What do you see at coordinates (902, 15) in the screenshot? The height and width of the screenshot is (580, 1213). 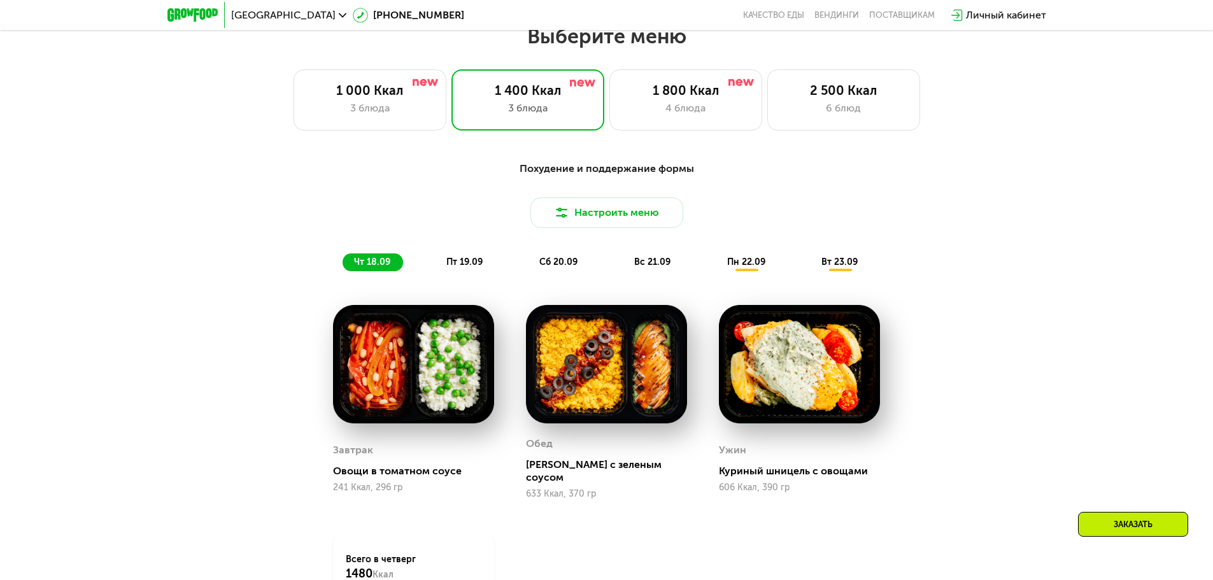 I see `div: поставщикам` at bounding box center [902, 15].